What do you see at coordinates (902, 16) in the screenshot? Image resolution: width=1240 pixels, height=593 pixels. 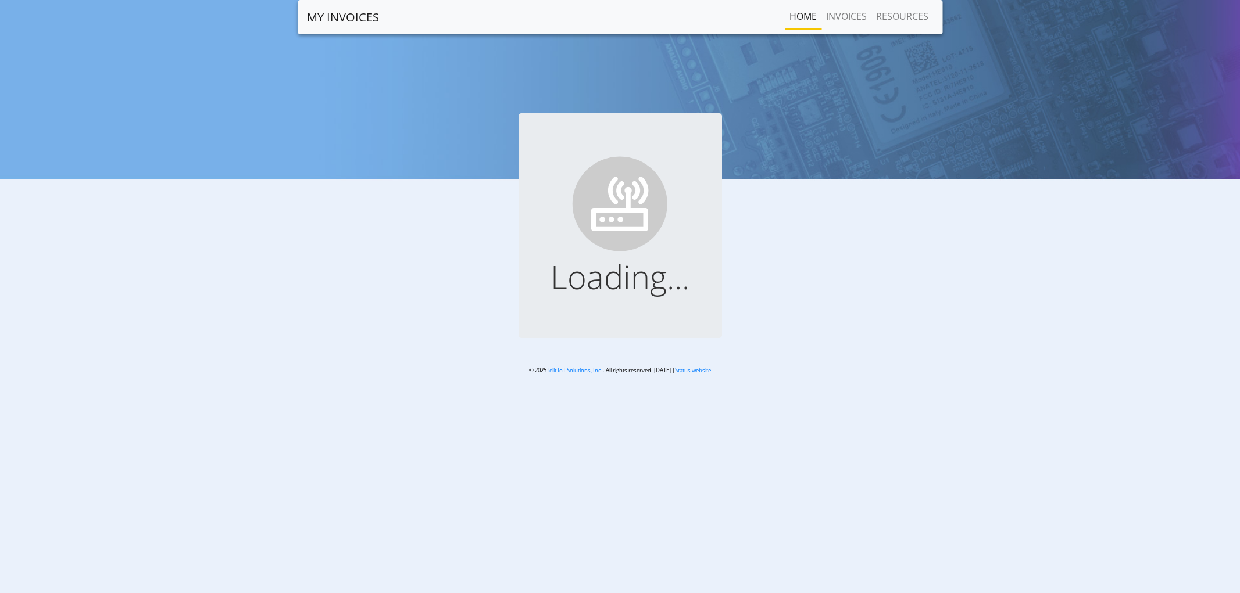 I see `a: RESOURCES` at bounding box center [902, 16].